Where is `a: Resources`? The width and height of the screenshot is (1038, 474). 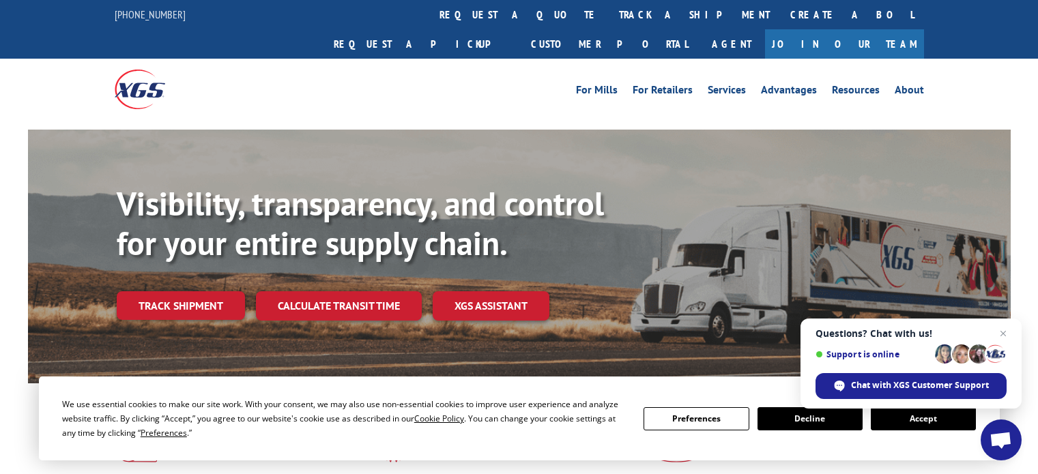
a: Resources is located at coordinates (856, 92).